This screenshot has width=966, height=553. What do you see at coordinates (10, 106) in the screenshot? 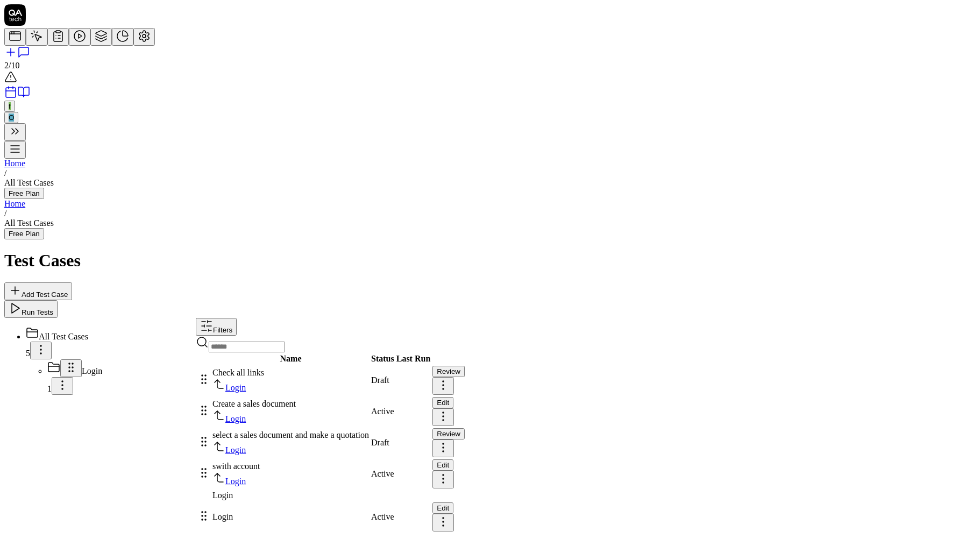
I see `span: f` at bounding box center [10, 106].